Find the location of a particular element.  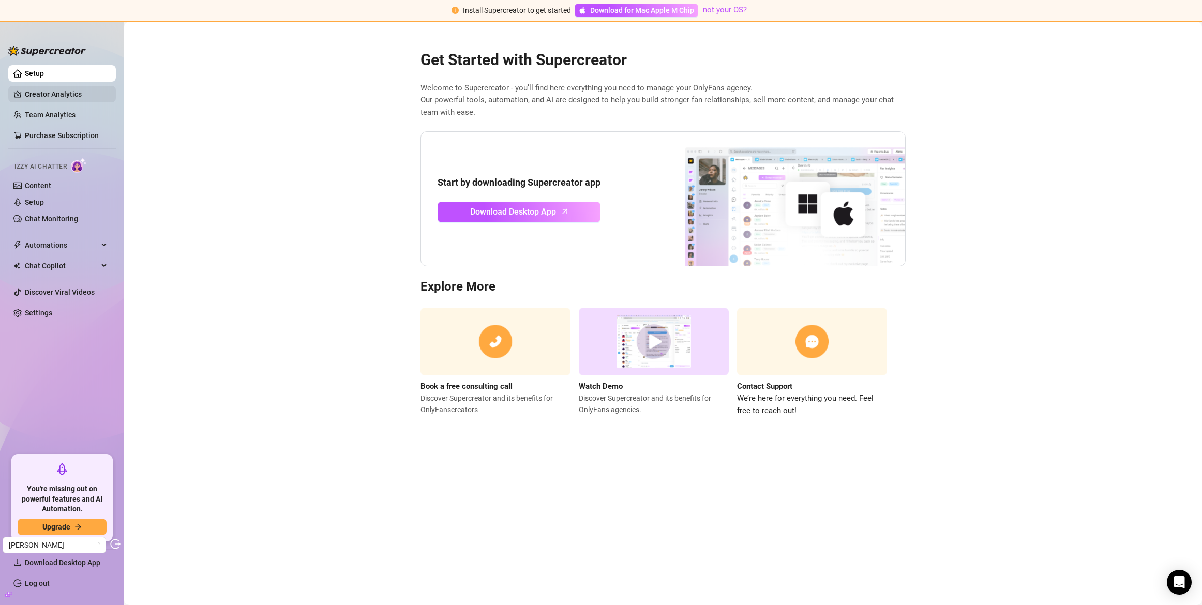

a: Purchase Subscription is located at coordinates (66, 135).